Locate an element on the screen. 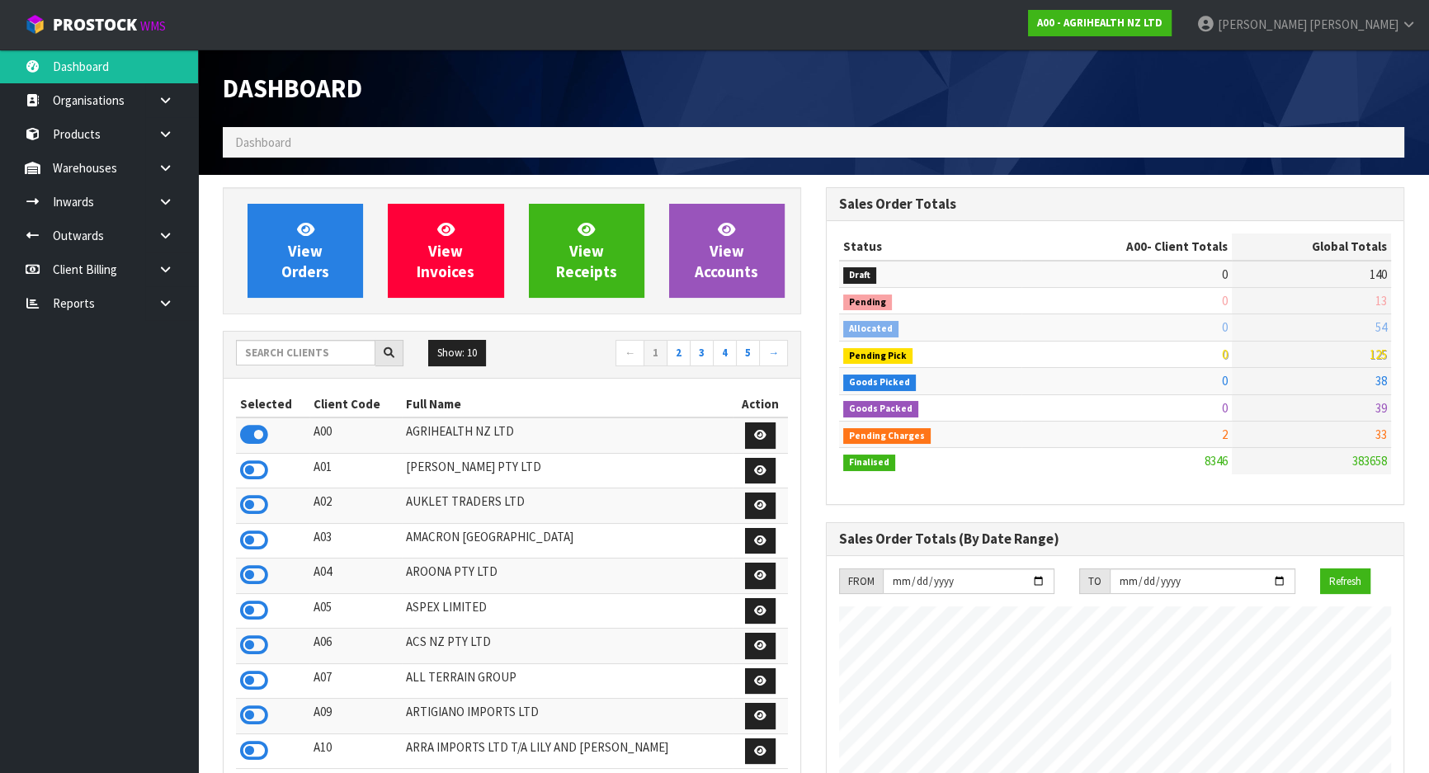 This screenshot has height=773, width=1429. span: Pending is located at coordinates (867, 303).